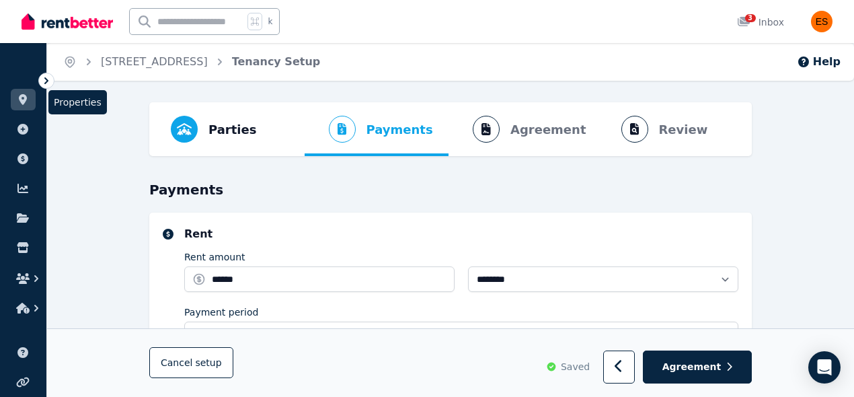 The height and width of the screenshot is (397, 854). I want to click on span: setup, so click(208, 363).